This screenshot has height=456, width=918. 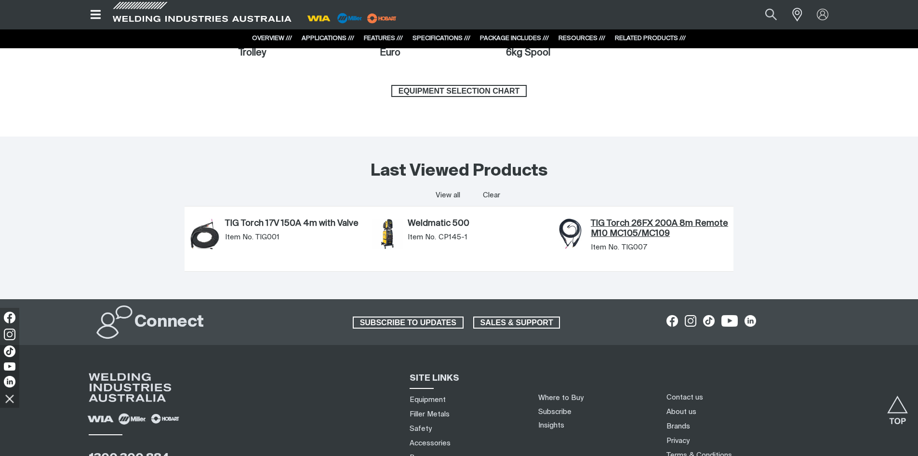 What do you see at coordinates (382, 18) in the screenshot?
I see `a: miller` at bounding box center [382, 18].